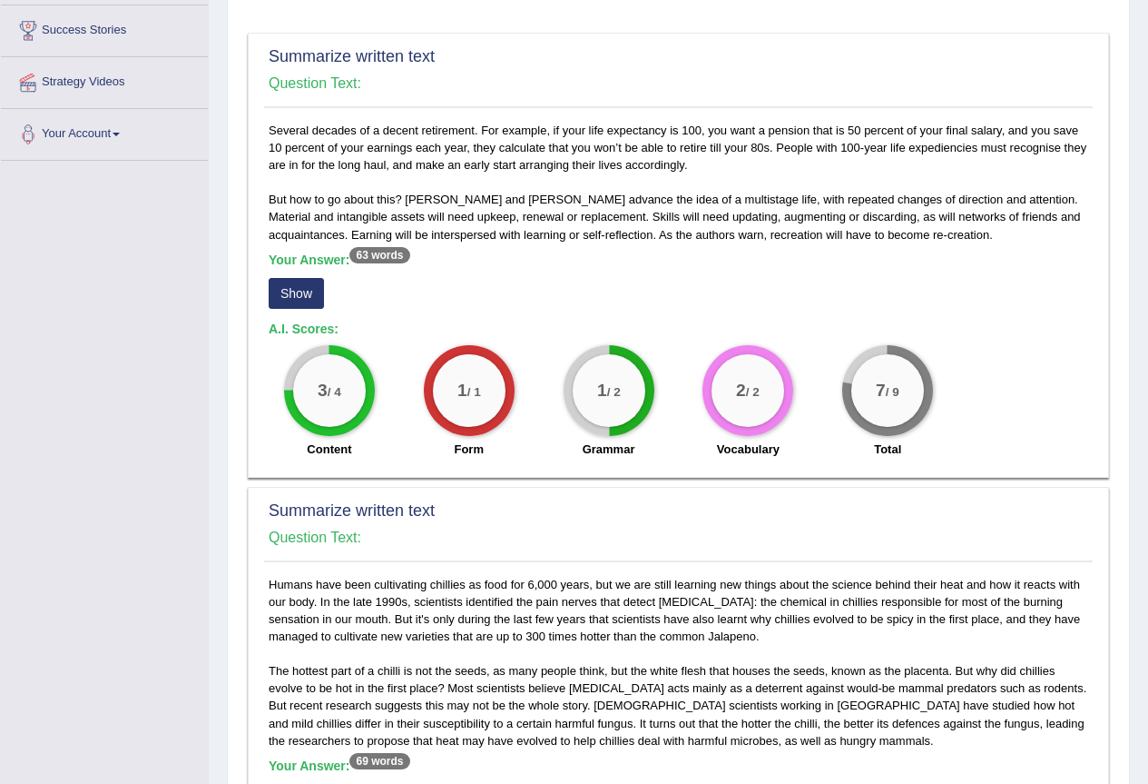 This screenshot has height=784, width=1148. What do you see at coordinates (468, 448) in the screenshot?
I see `label: Form` at bounding box center [468, 448].